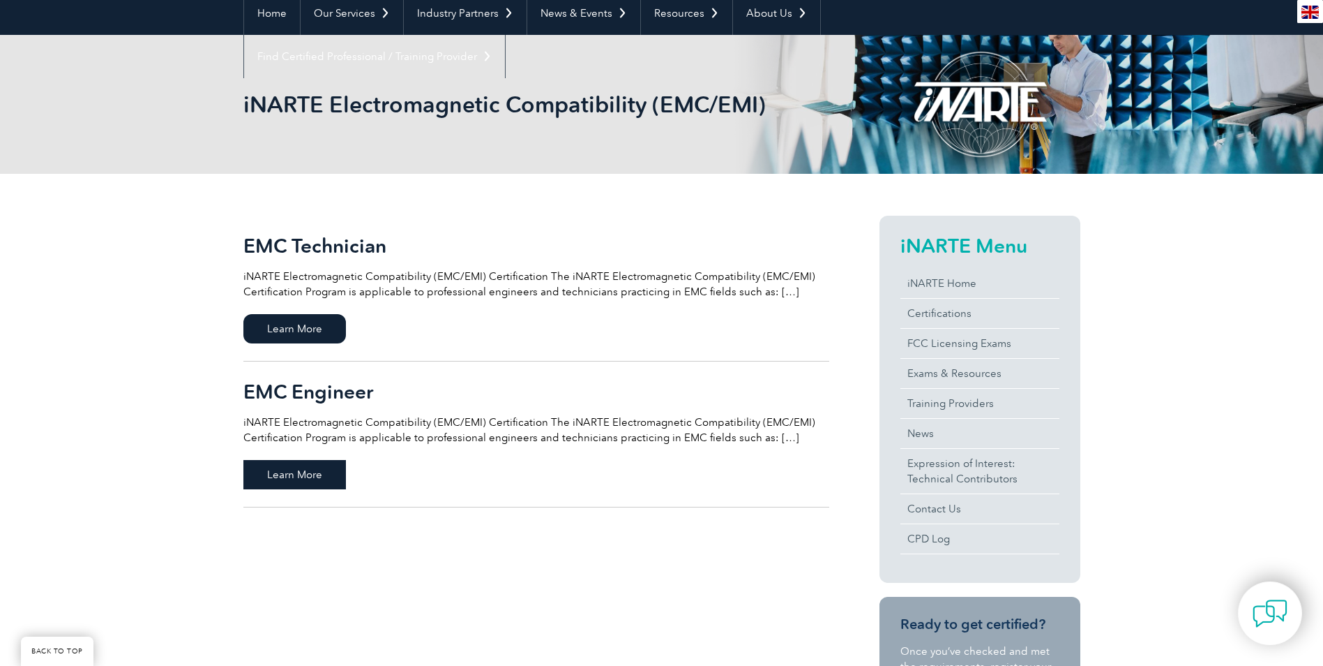  What do you see at coordinates (1270, 613) in the screenshot?
I see `img: contact-chat.png` at bounding box center [1270, 613].